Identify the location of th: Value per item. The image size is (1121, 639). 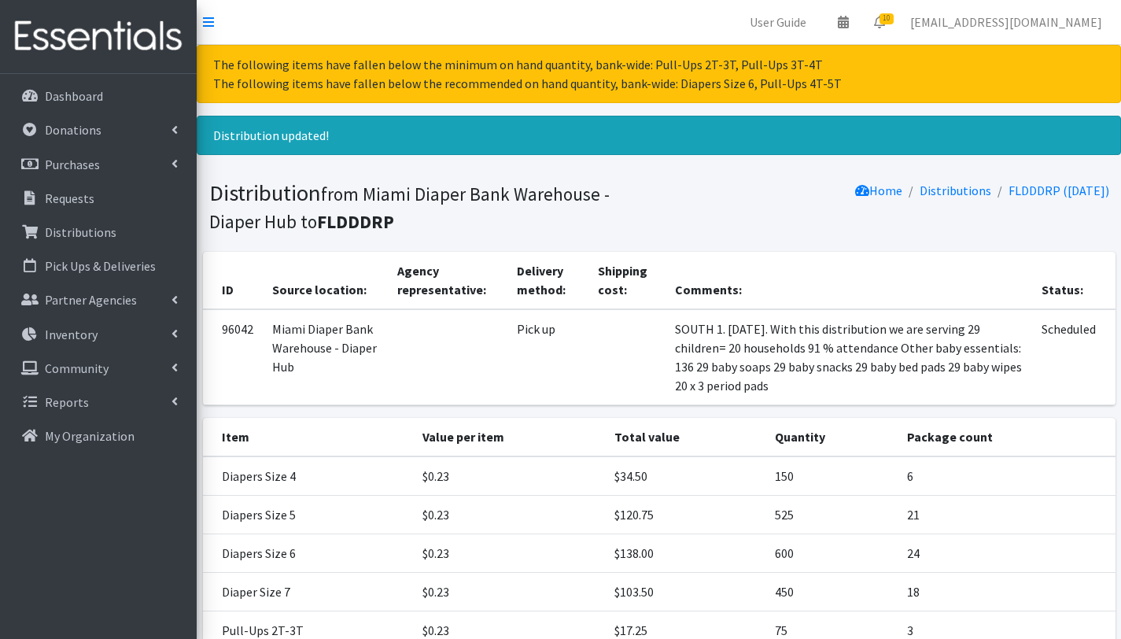
(509, 436).